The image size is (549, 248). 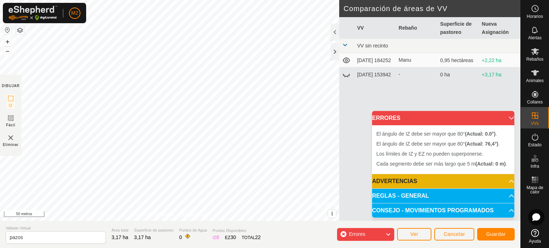 I want to click on font: M2, so click(x=74, y=13).